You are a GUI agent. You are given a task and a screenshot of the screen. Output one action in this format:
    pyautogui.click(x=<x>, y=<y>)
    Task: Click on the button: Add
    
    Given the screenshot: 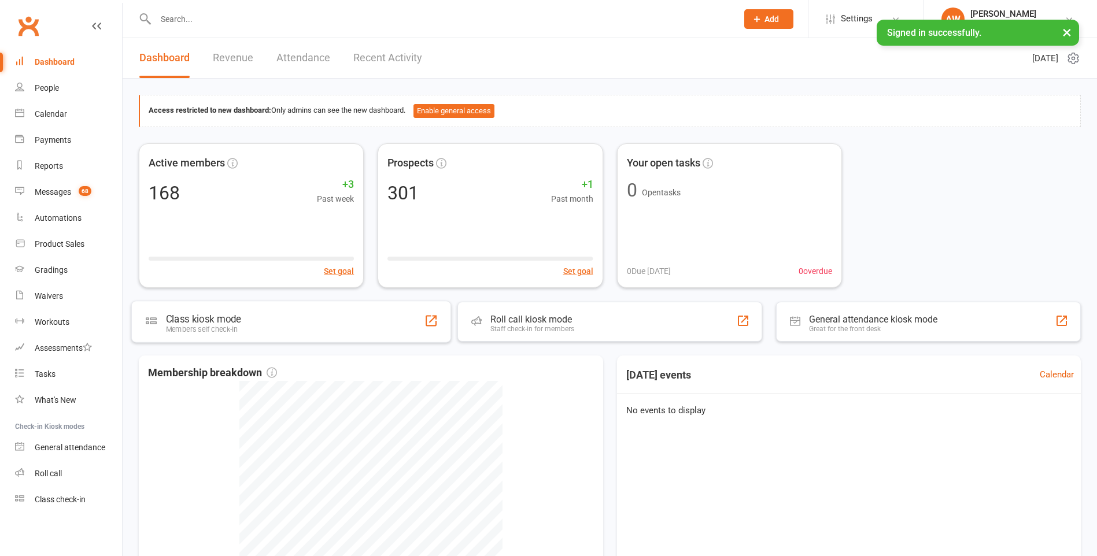 What is the action you would take?
    pyautogui.click(x=769, y=19)
    